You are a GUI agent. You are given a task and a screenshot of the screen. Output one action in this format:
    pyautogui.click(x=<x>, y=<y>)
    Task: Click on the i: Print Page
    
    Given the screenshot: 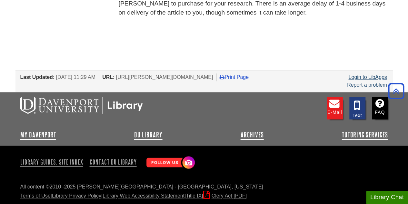 What is the action you would take?
    pyautogui.click(x=222, y=77)
    